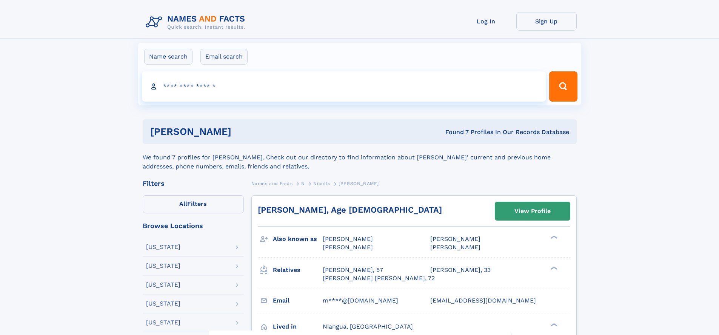 This screenshot has width=719, height=335. I want to click on input: search input, so click(344, 86).